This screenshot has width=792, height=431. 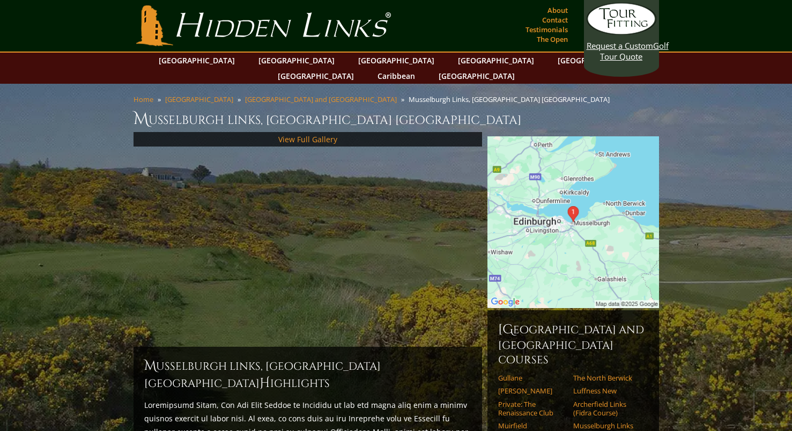 I want to click on a: Musselburgh Links, so click(x=607, y=425).